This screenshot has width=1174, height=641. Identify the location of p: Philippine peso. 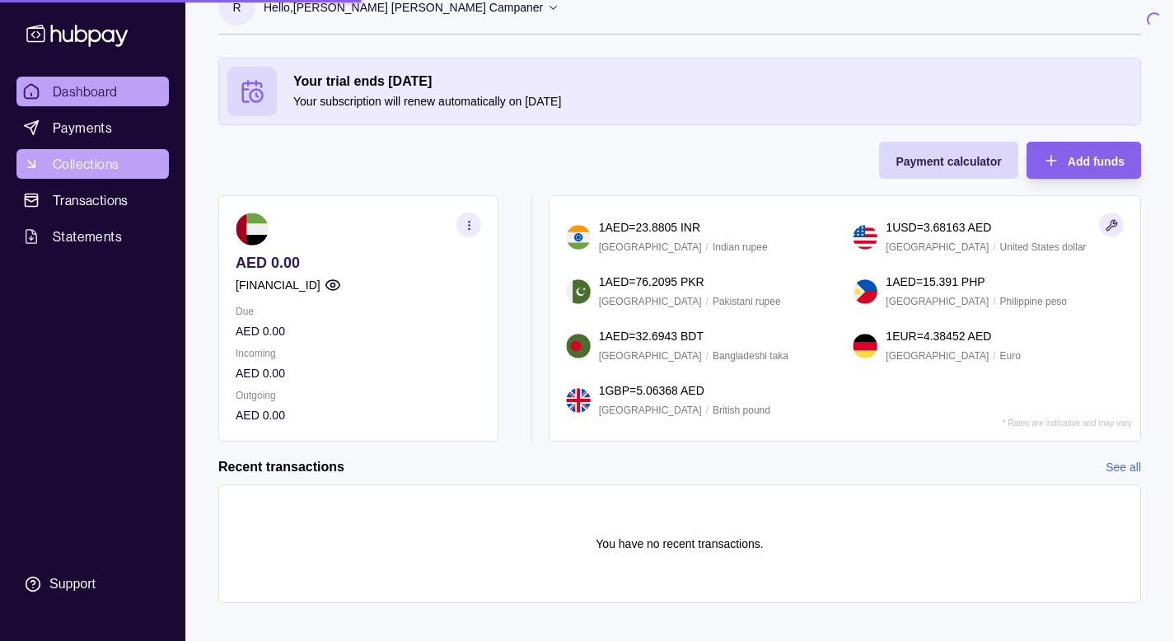
(1033, 302).